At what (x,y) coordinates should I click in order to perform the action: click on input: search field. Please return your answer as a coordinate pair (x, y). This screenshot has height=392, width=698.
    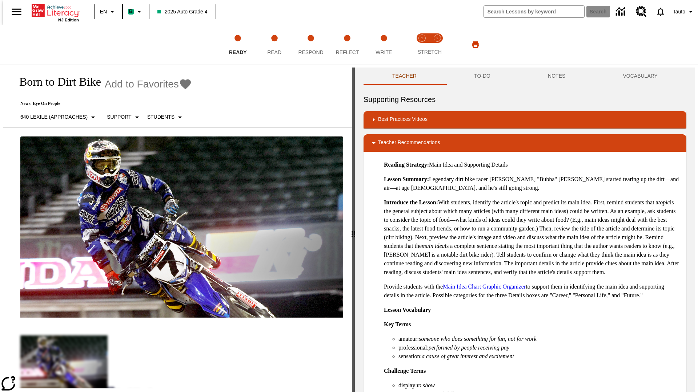
    Looking at the image, I should click on (534, 12).